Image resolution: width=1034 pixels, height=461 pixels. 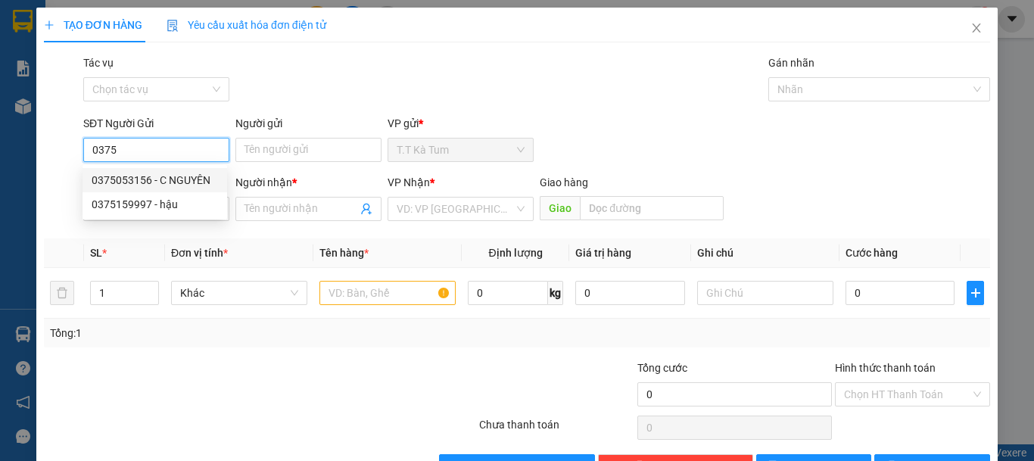 What do you see at coordinates (239, 293) in the screenshot?
I see `span: Khác` at bounding box center [239, 293].